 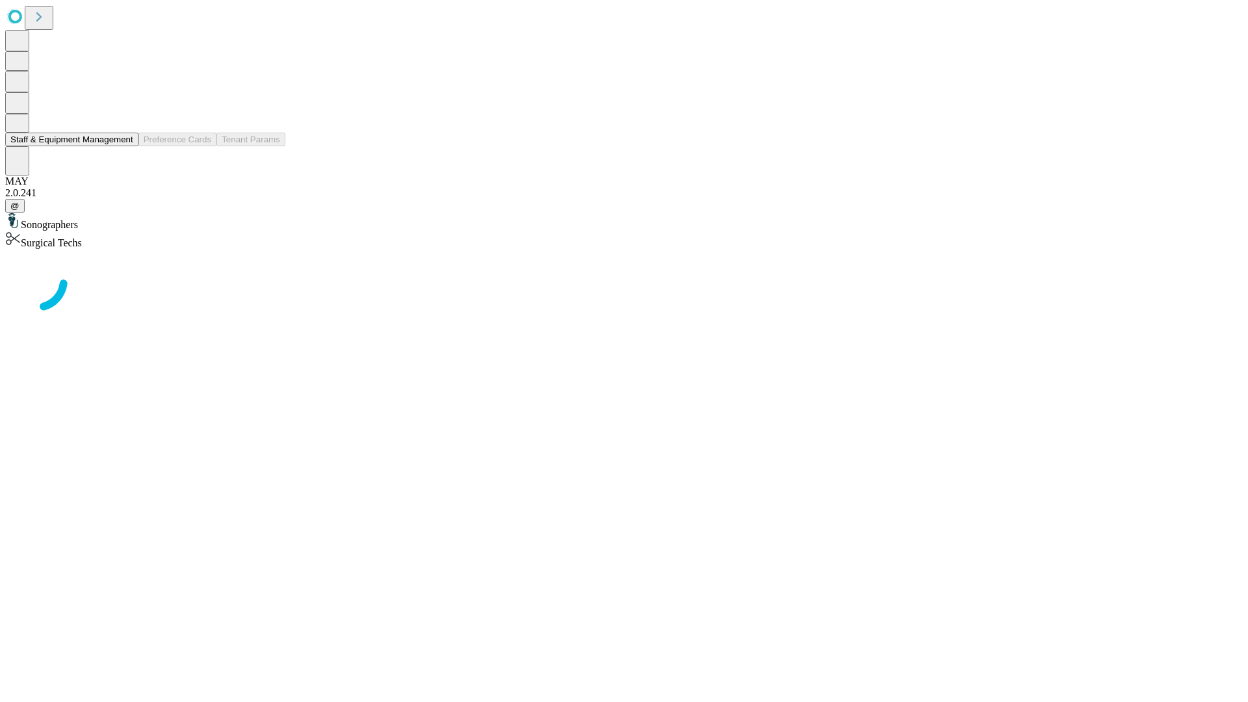 What do you see at coordinates (251, 139) in the screenshot?
I see `button: Tenant Params` at bounding box center [251, 139].